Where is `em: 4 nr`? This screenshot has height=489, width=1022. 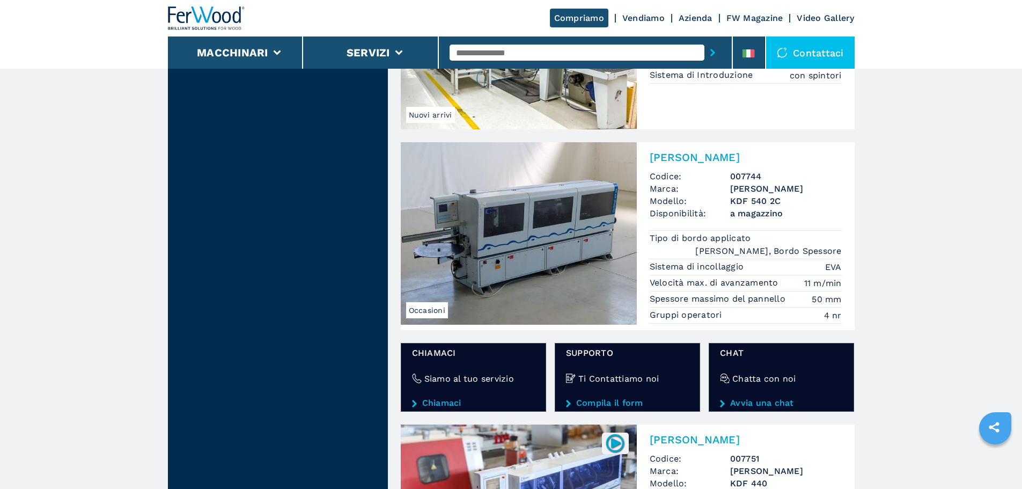 em: 4 nr is located at coordinates (832, 315).